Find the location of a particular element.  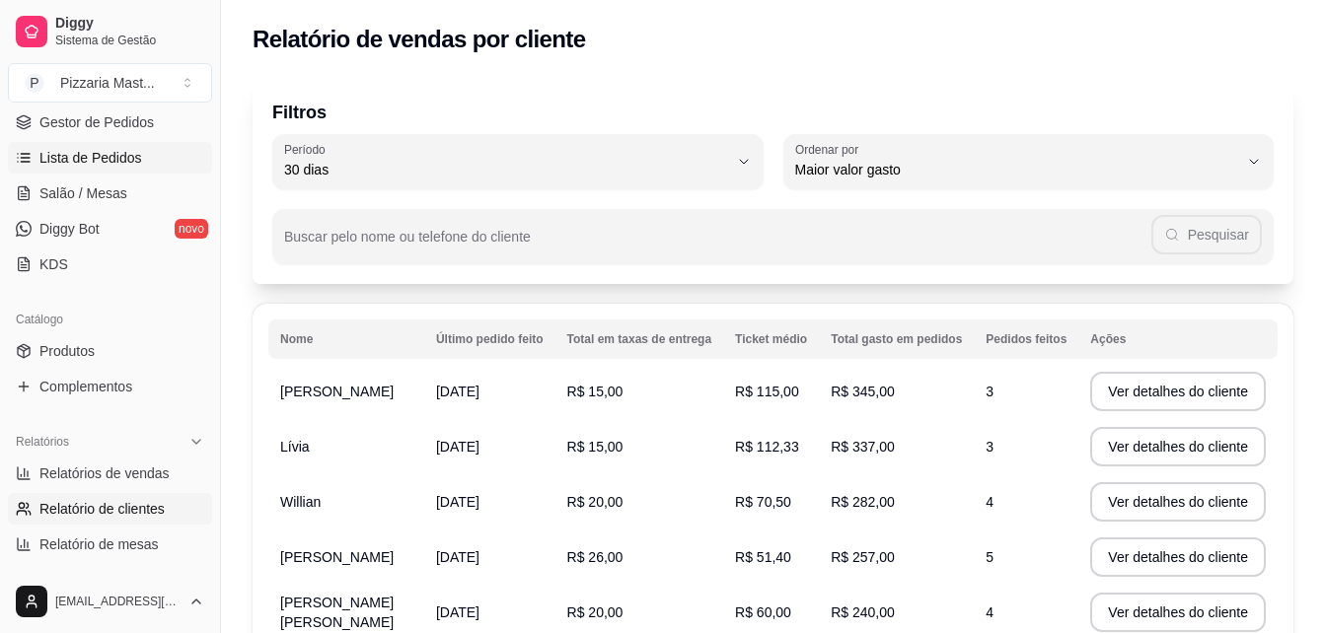

span: 5 is located at coordinates (990, 557).